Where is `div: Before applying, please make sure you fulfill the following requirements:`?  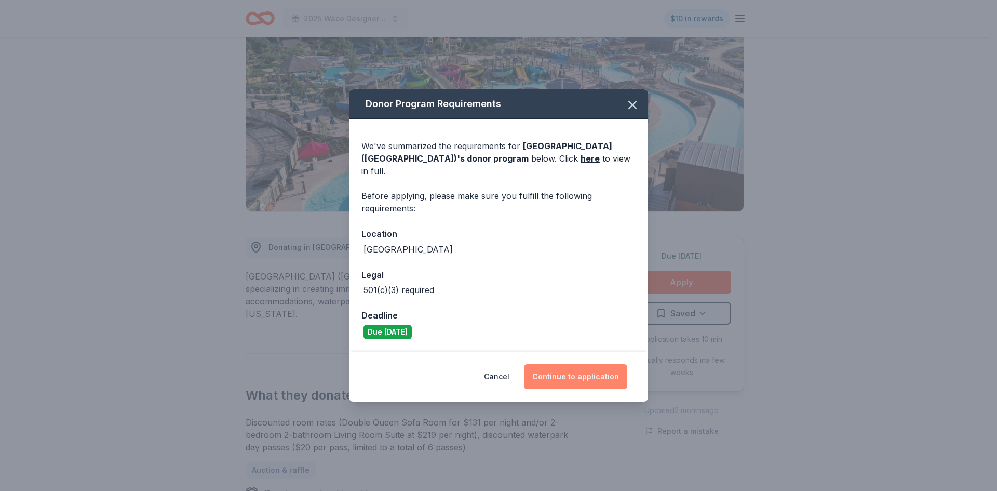 div: Before applying, please make sure you fulfill the following requirements: is located at coordinates (498, 202).